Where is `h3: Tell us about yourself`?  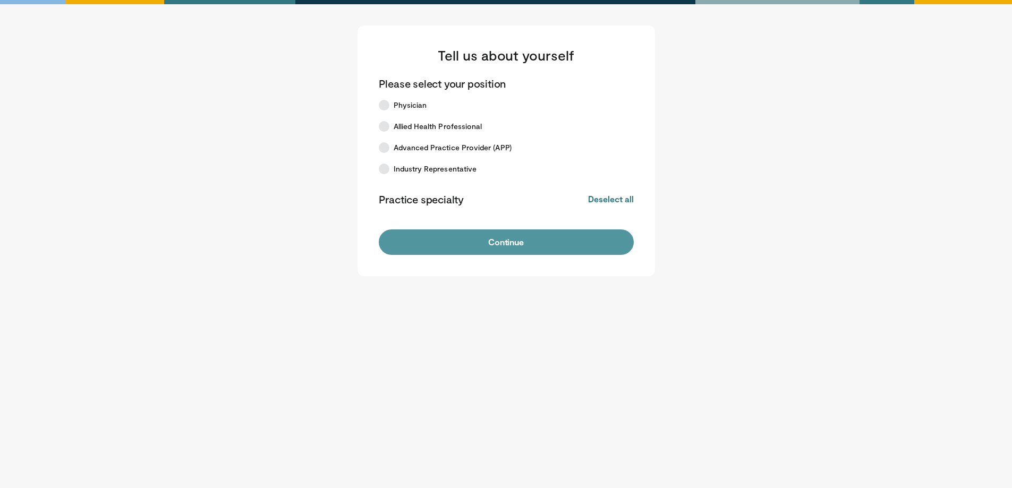 h3: Tell us about yourself is located at coordinates (506, 55).